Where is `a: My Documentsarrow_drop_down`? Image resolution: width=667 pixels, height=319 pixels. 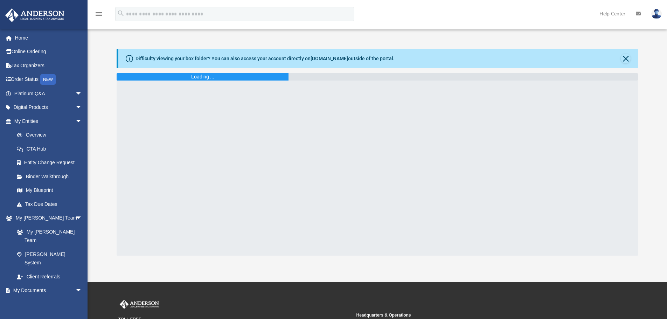 a: My Documentsarrow_drop_down is located at coordinates (47, 291).